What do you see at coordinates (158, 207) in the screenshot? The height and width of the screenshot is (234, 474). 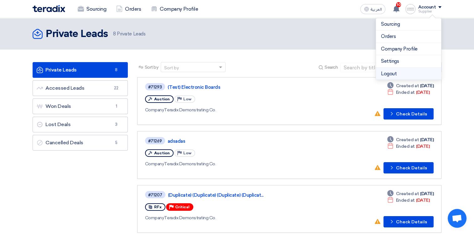 I see `span: RFx` at bounding box center [158, 207].